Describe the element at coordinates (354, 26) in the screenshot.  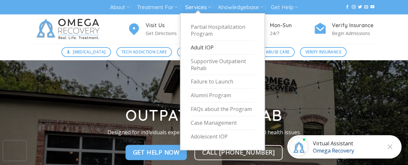
I see `h4: Verify Insurance` at that location.